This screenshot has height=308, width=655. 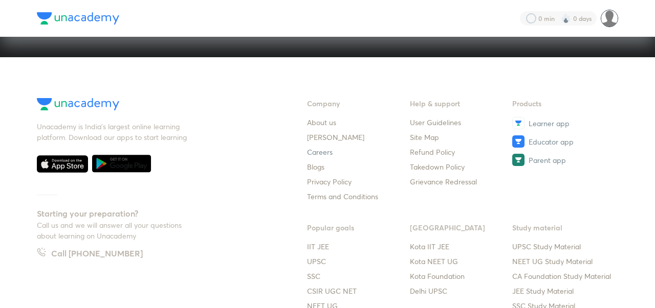 I want to click on a: About us, so click(x=358, y=122).